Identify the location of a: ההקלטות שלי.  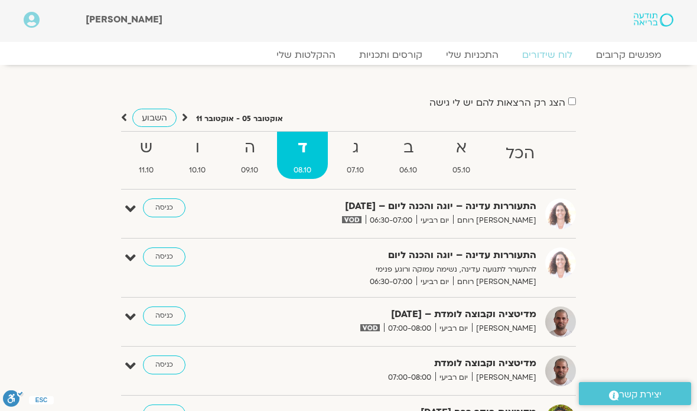
(306, 55).